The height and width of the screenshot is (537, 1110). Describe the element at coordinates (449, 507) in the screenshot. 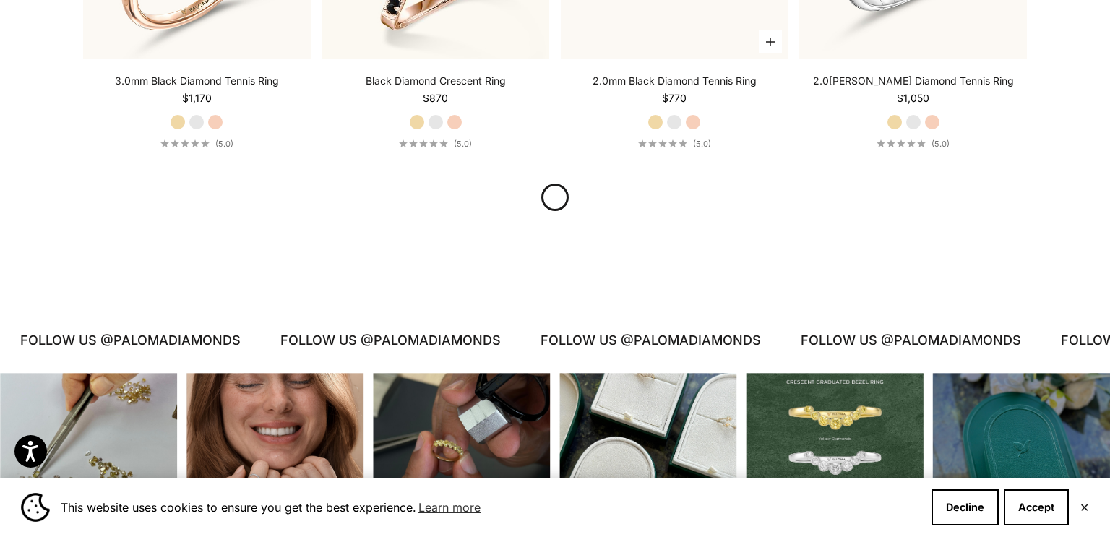

I see `a: Learn more` at that location.